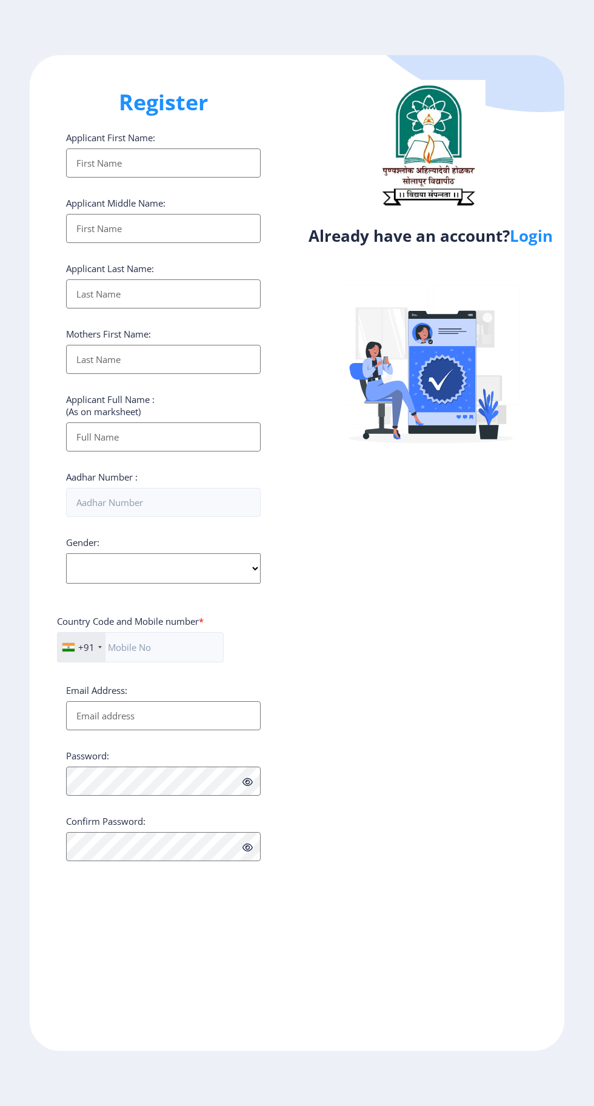 Image resolution: width=594 pixels, height=1106 pixels. What do you see at coordinates (163, 502) in the screenshot?
I see `input: Aadhar Number` at bounding box center [163, 502].